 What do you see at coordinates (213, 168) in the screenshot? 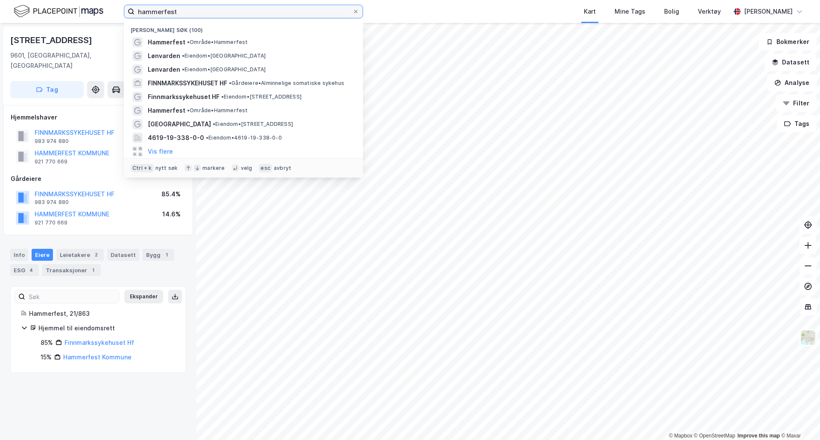
I see `div: markere` at bounding box center [213, 168].